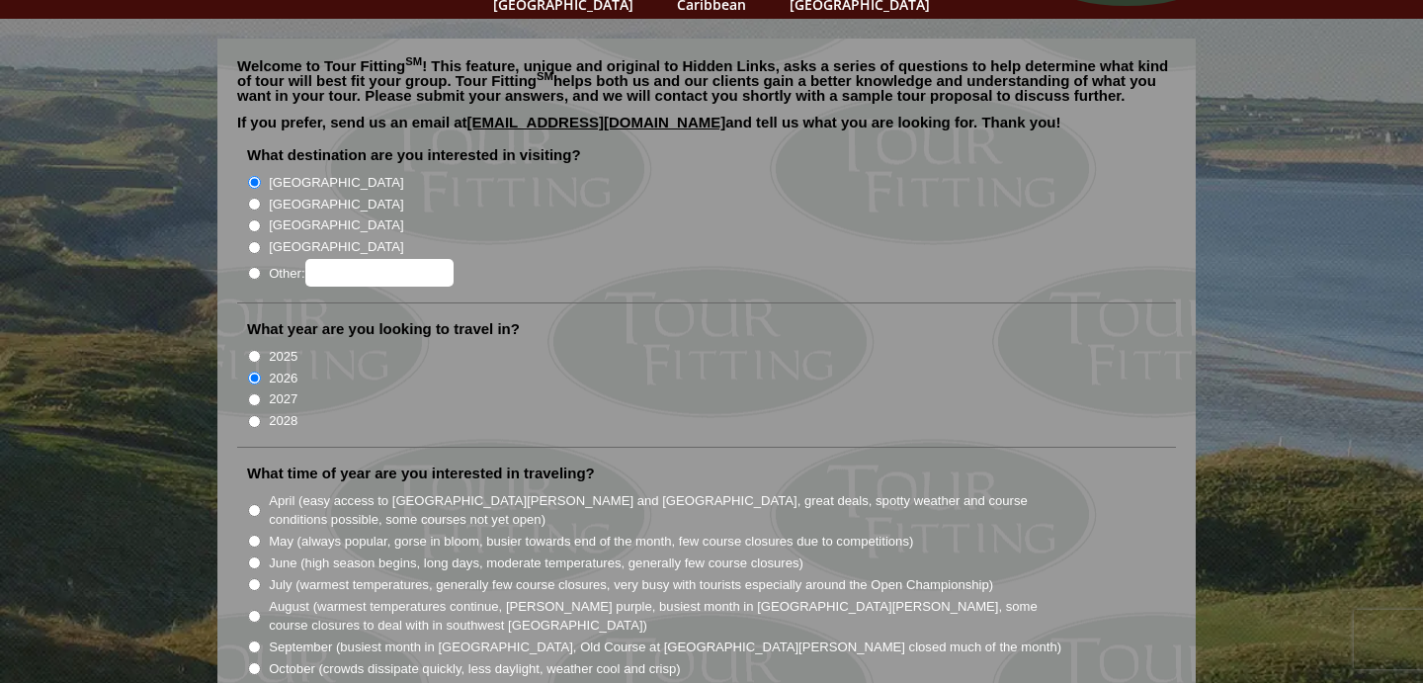 This screenshot has height=683, width=1423. Describe the element at coordinates (591, 541) in the screenshot. I see `label: May (always popular, gorse in bloom, busier towards end of the month, few course closures due to ...` at that location.